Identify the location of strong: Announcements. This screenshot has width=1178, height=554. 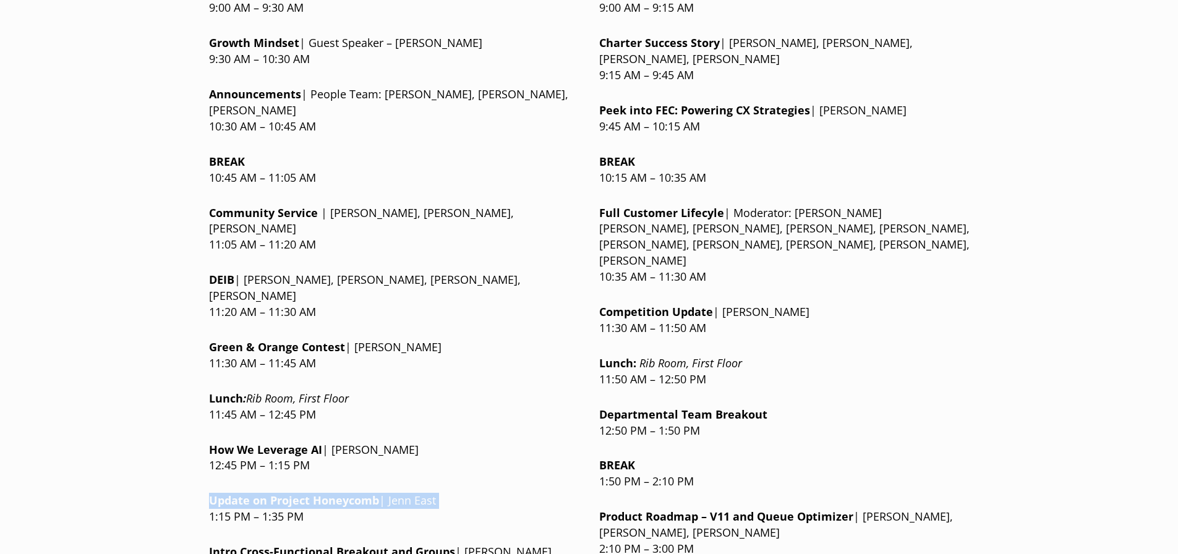
(255, 94).